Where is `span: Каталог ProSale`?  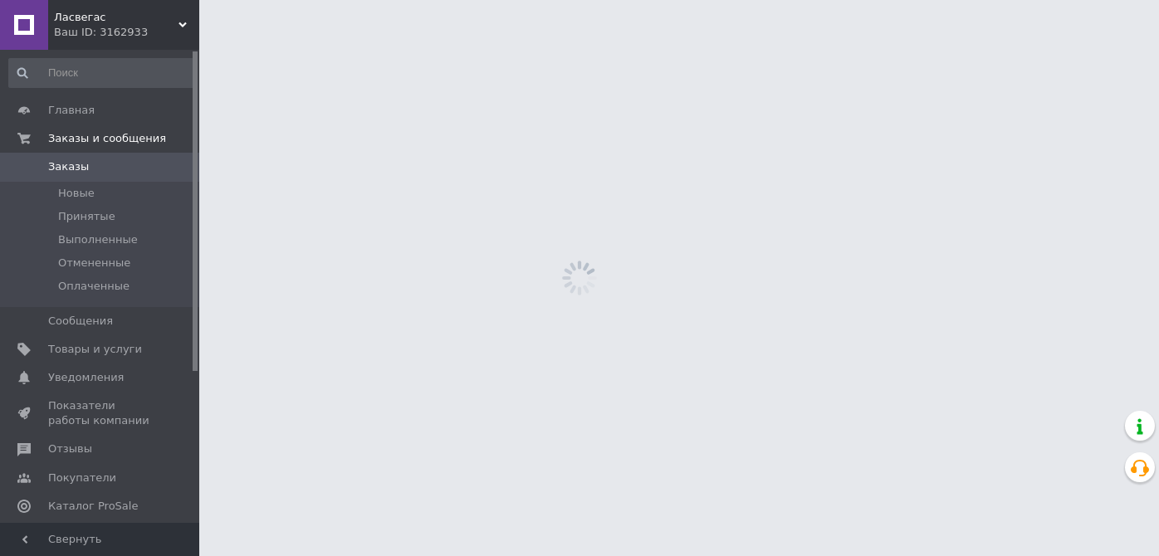 span: Каталог ProSale is located at coordinates (93, 506).